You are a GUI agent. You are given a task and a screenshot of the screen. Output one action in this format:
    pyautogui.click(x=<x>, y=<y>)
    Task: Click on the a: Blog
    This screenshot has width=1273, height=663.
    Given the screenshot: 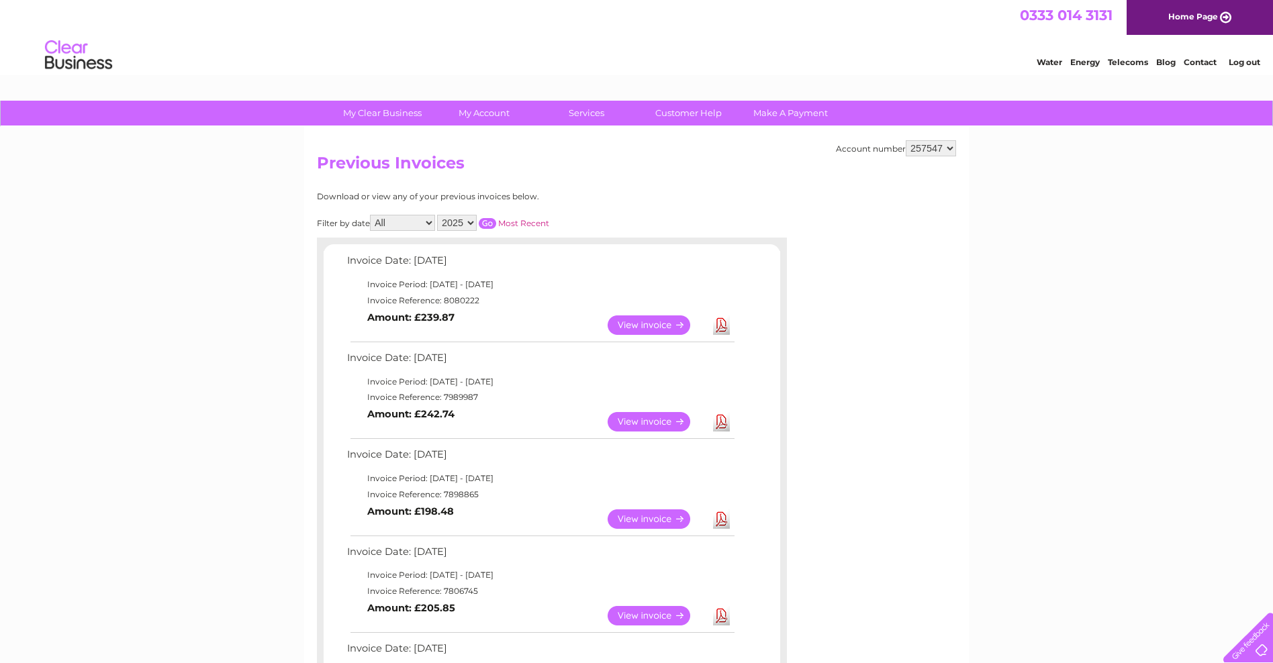 What is the action you would take?
    pyautogui.click(x=1166, y=62)
    